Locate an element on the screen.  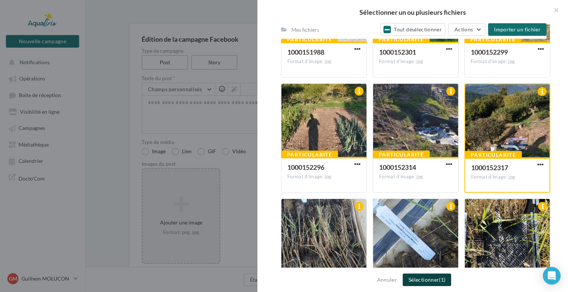
button: Sélectionner(1) is located at coordinates (427, 280).